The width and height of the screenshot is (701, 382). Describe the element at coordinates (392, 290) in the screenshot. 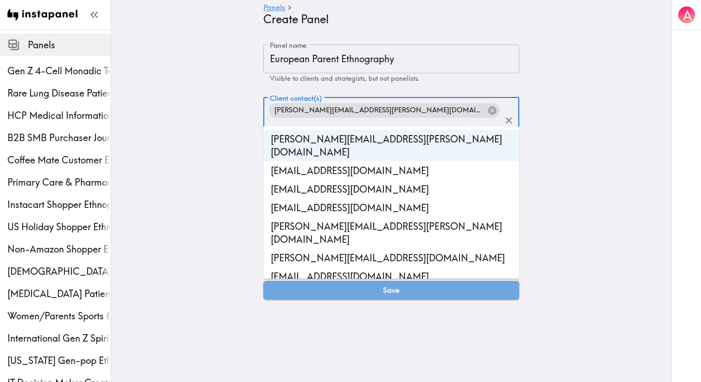

I see `button: Save` at that location.